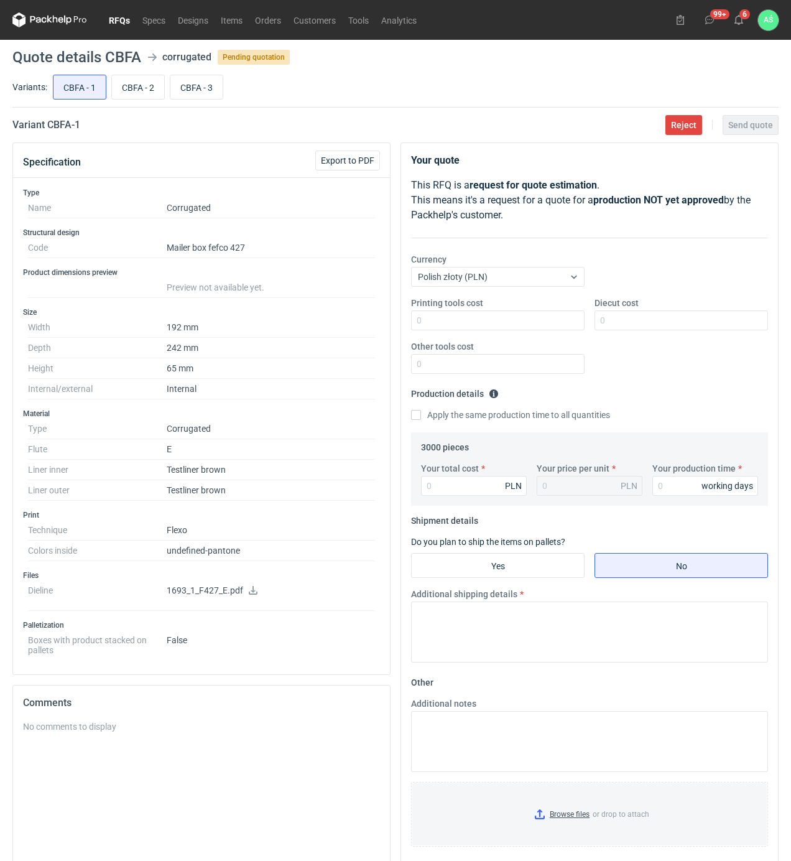  What do you see at coordinates (727, 486) in the screenshot?
I see `div: working days` at bounding box center [727, 486].